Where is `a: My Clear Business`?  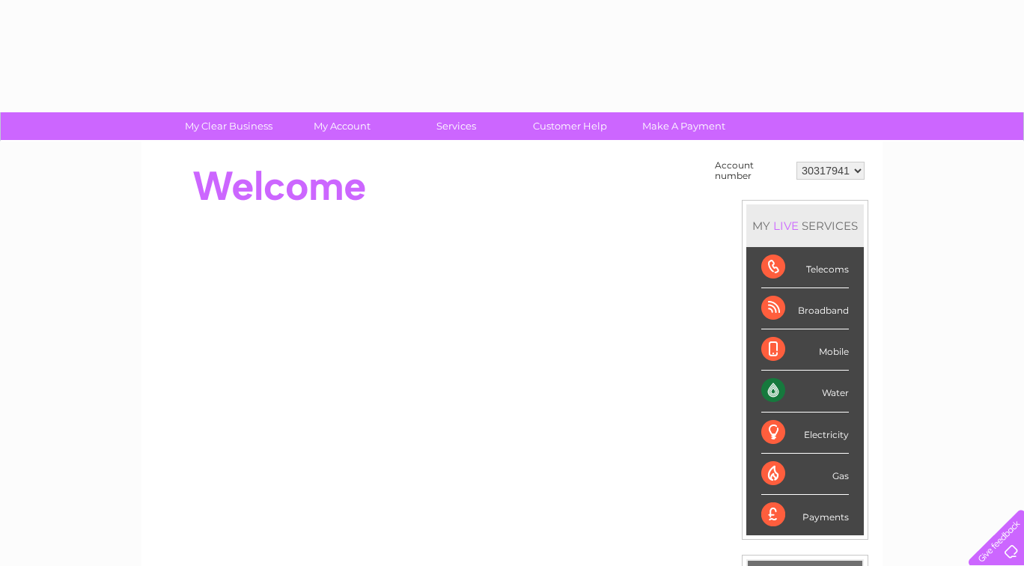 a: My Clear Business is located at coordinates (228, 126).